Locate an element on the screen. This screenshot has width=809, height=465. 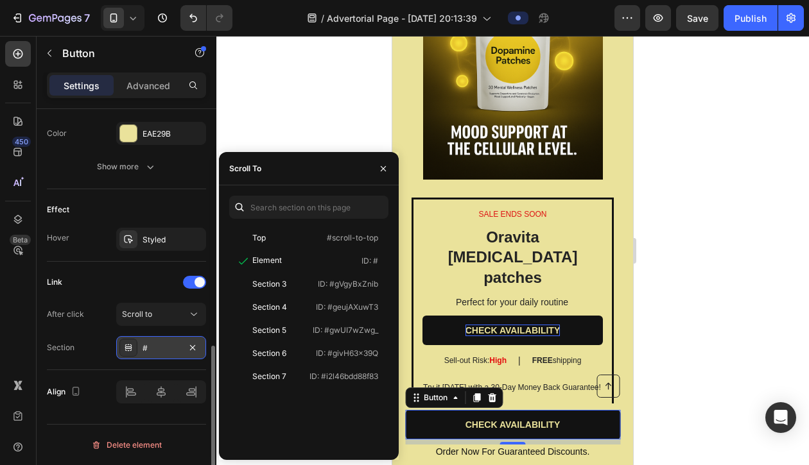
p: 7 is located at coordinates (87, 18).